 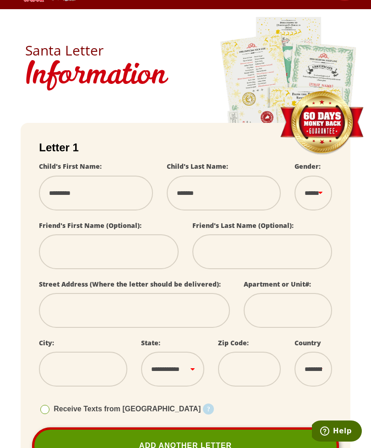 What do you see at coordinates (308, 342) in the screenshot?
I see `label: Country` at bounding box center [308, 342].